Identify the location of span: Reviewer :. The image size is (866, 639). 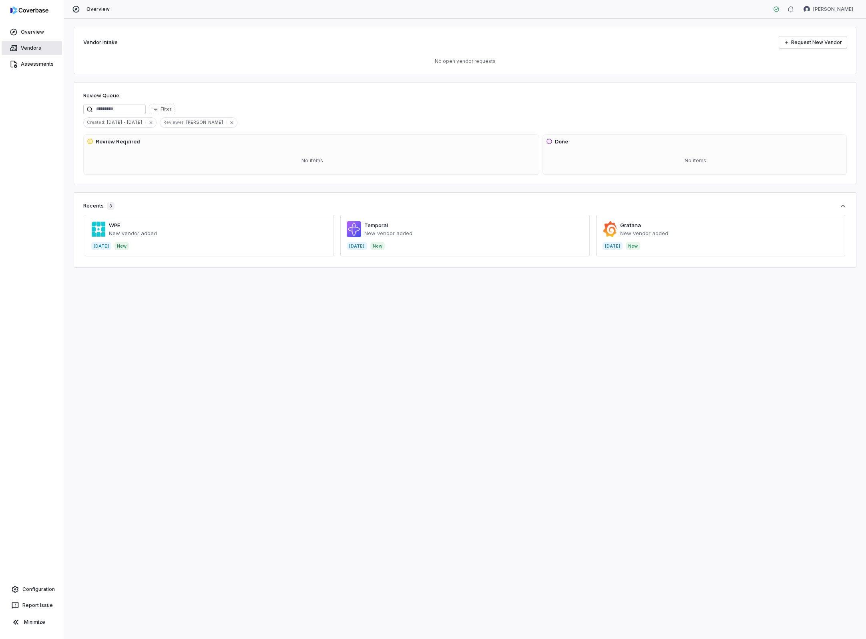
(173, 122).